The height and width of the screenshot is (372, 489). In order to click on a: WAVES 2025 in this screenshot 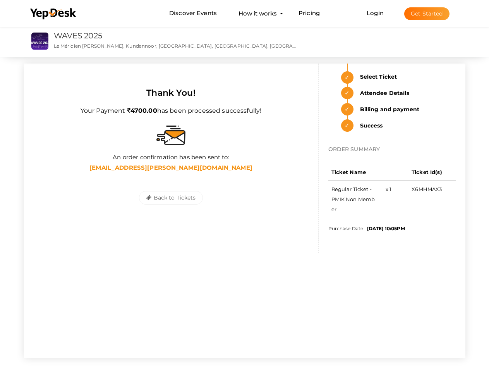, I will do `click(78, 36)`.